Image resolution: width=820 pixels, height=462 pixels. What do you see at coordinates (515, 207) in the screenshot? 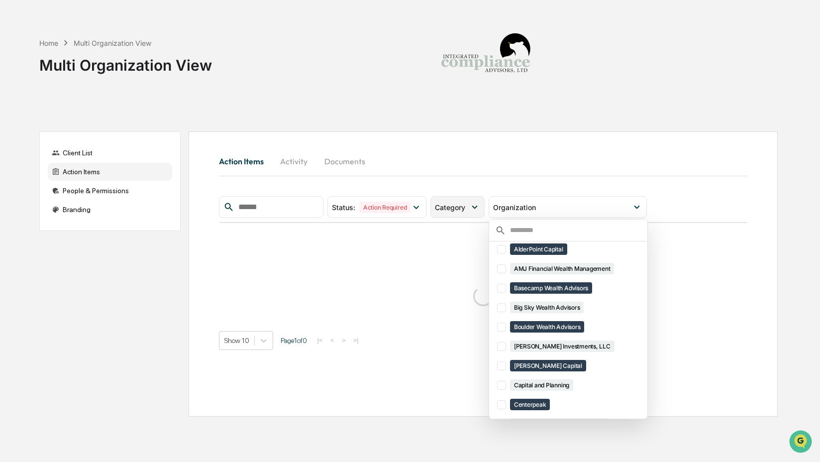
I see `span: Organization` at bounding box center [515, 207].